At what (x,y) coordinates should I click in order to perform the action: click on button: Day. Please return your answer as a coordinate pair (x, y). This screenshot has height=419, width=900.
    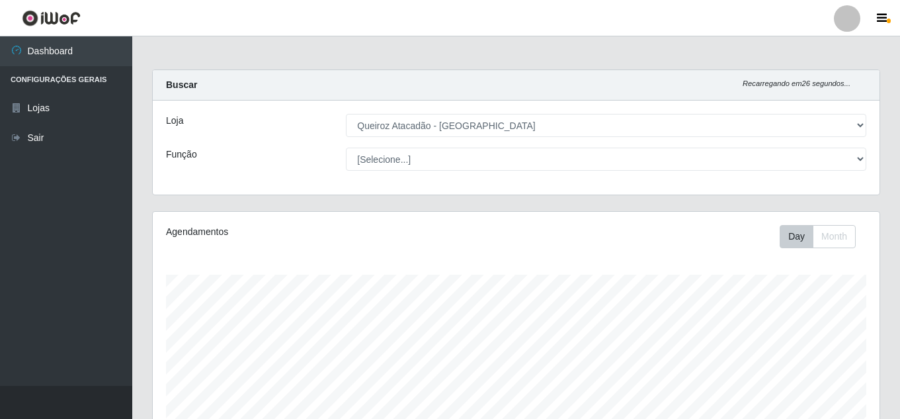
    Looking at the image, I should click on (796, 236).